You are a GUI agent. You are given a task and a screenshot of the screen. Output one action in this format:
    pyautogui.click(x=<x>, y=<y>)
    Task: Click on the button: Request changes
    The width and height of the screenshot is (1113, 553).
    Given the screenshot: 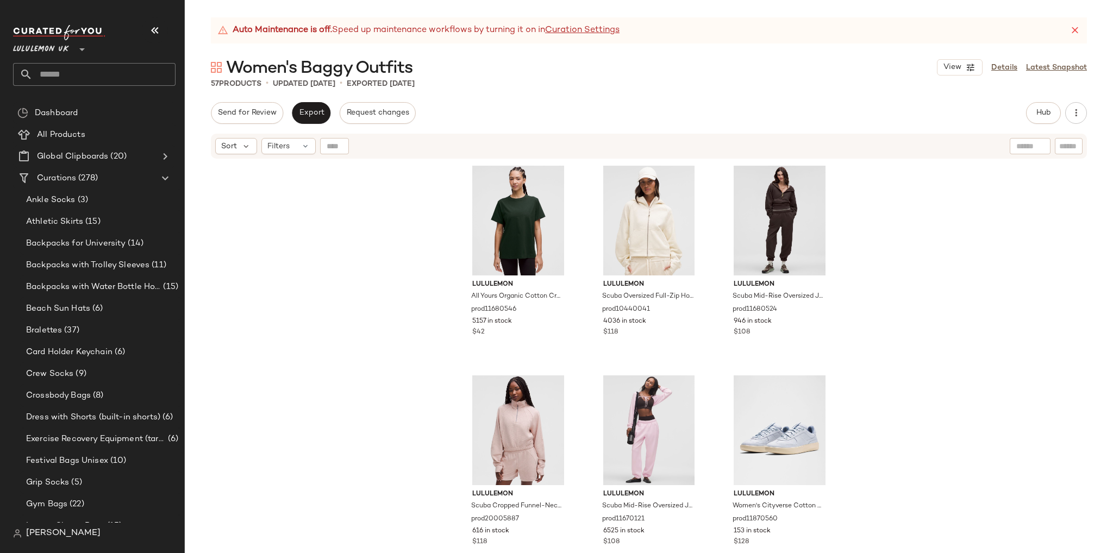 What is the action you would take?
    pyautogui.click(x=378, y=113)
    